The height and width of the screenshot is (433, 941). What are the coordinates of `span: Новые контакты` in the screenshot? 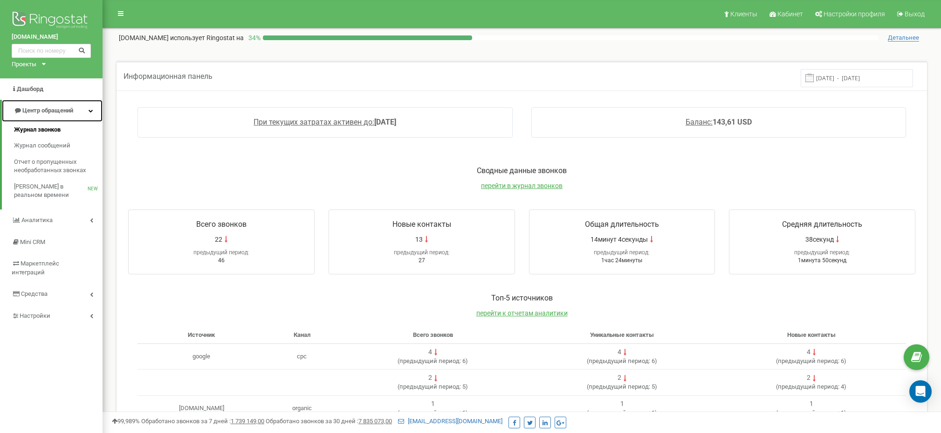 It's located at (422, 224).